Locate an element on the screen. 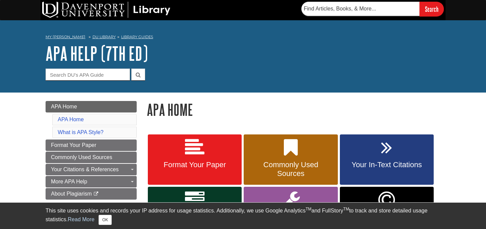 This screenshot has width=486, height=229. a: More APA Help is located at coordinates (91, 182).